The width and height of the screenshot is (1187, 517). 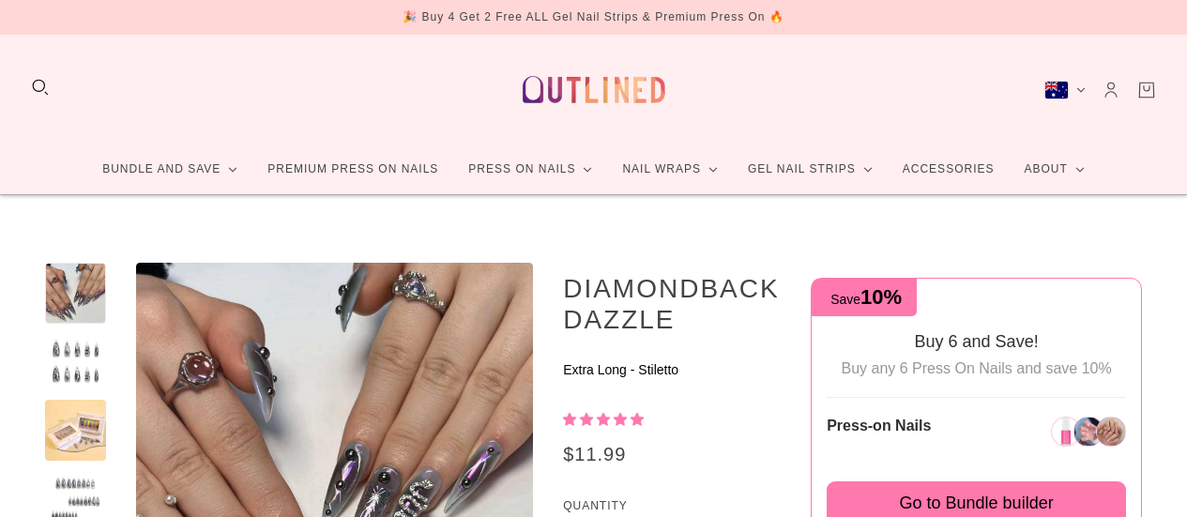 I want to click on a: Nail Wraps, so click(x=670, y=169).